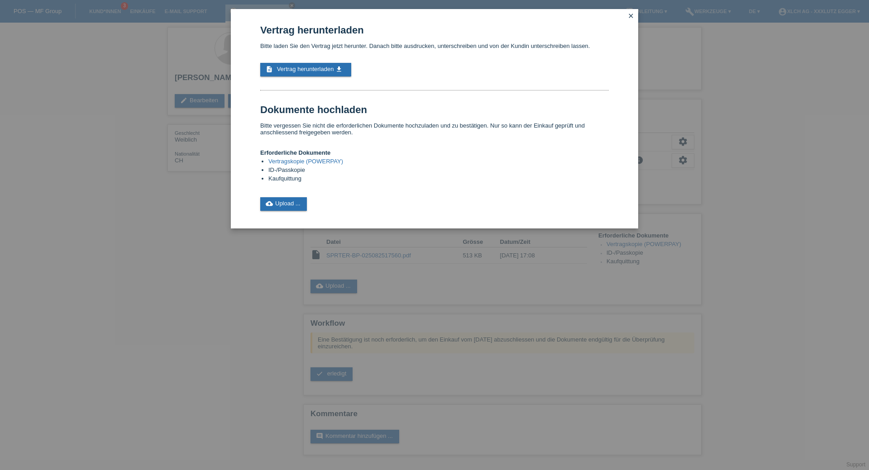 The height and width of the screenshot is (470, 869). I want to click on a: description Vertrag herunterladen get_app, so click(306, 70).